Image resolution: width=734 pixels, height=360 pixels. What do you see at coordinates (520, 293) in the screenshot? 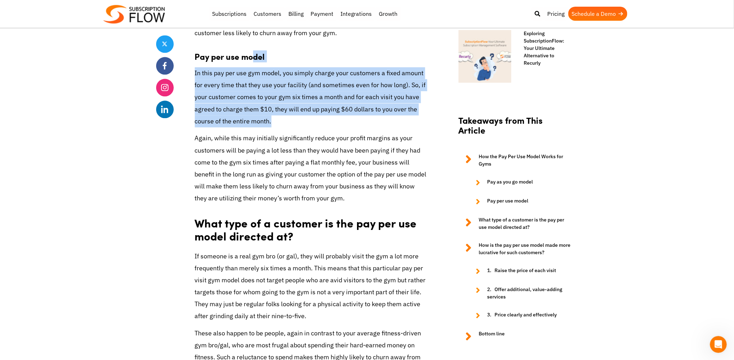
I see `a: 2. Offer additional, value-adding services` at bounding box center [520, 293].